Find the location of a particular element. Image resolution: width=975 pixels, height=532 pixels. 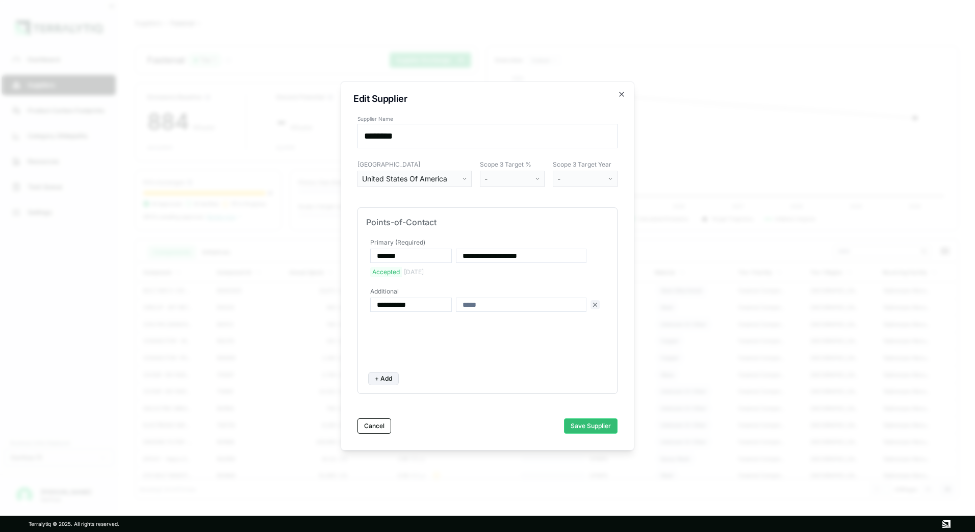

label: Scope 3 Target % is located at coordinates (512, 165).